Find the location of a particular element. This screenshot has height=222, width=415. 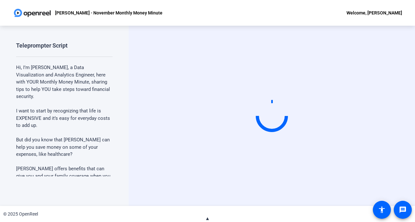

div: Teleprompter Script is located at coordinates (42, 46).